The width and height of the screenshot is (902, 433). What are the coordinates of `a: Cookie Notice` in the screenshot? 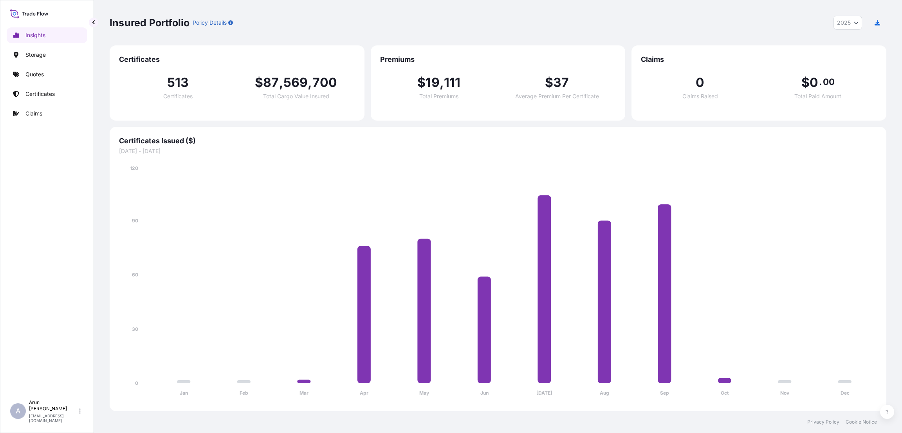 It's located at (861, 422).